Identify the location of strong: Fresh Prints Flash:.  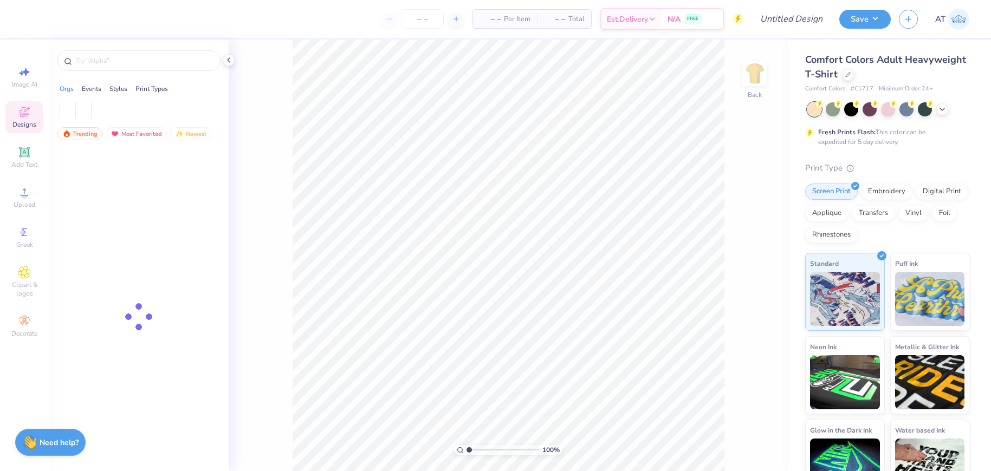
(846, 132).